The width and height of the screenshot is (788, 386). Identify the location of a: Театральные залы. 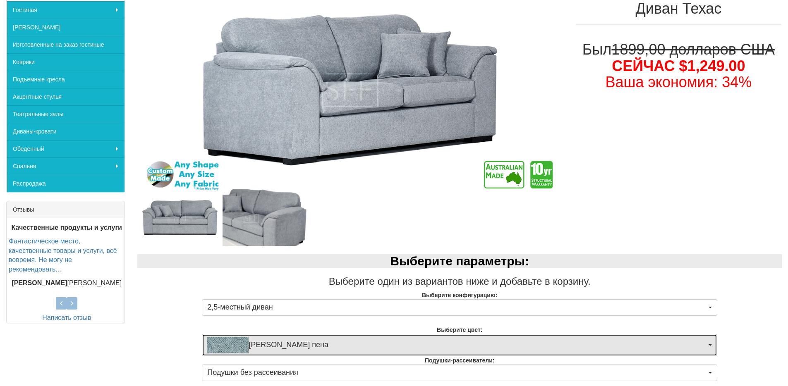
(65, 114).